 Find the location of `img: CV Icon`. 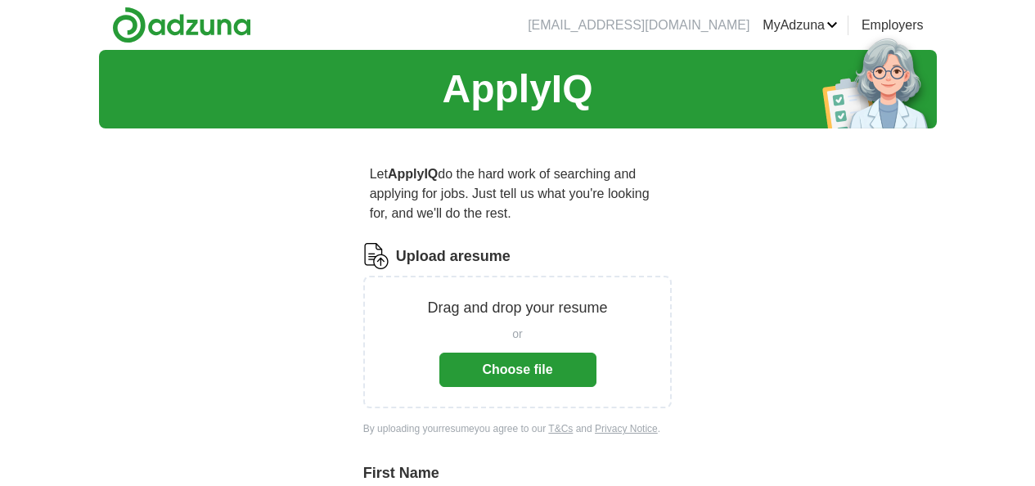

img: CV Icon is located at coordinates (377, 256).